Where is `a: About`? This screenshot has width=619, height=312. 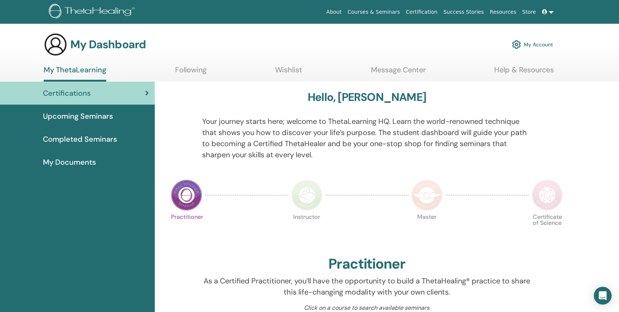
a: About is located at coordinates (334, 12).